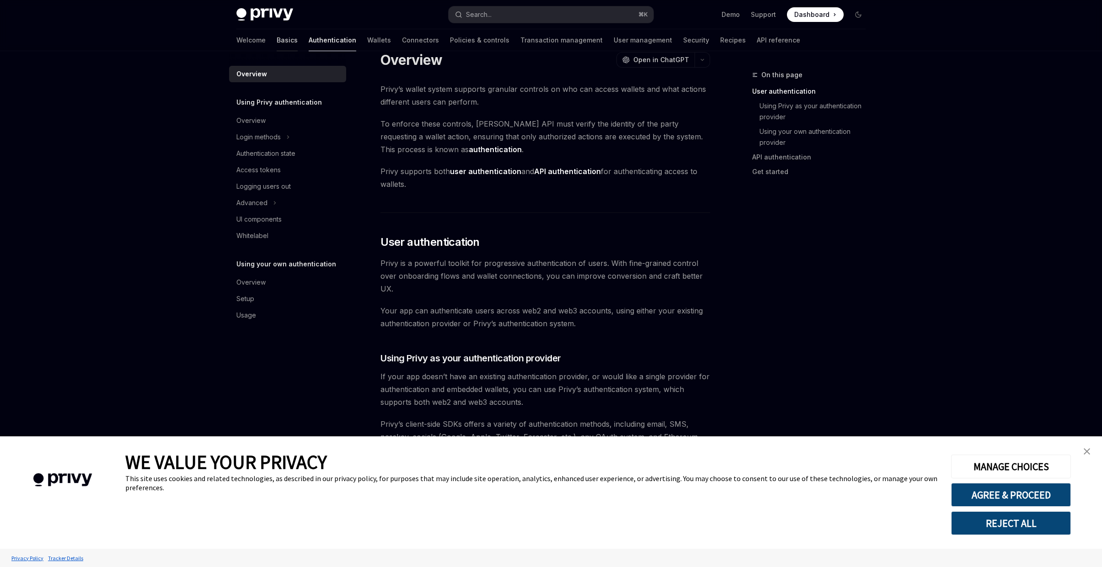 This screenshot has width=1102, height=567. What do you see at coordinates (287, 40) in the screenshot?
I see `a: Basics` at bounding box center [287, 40].